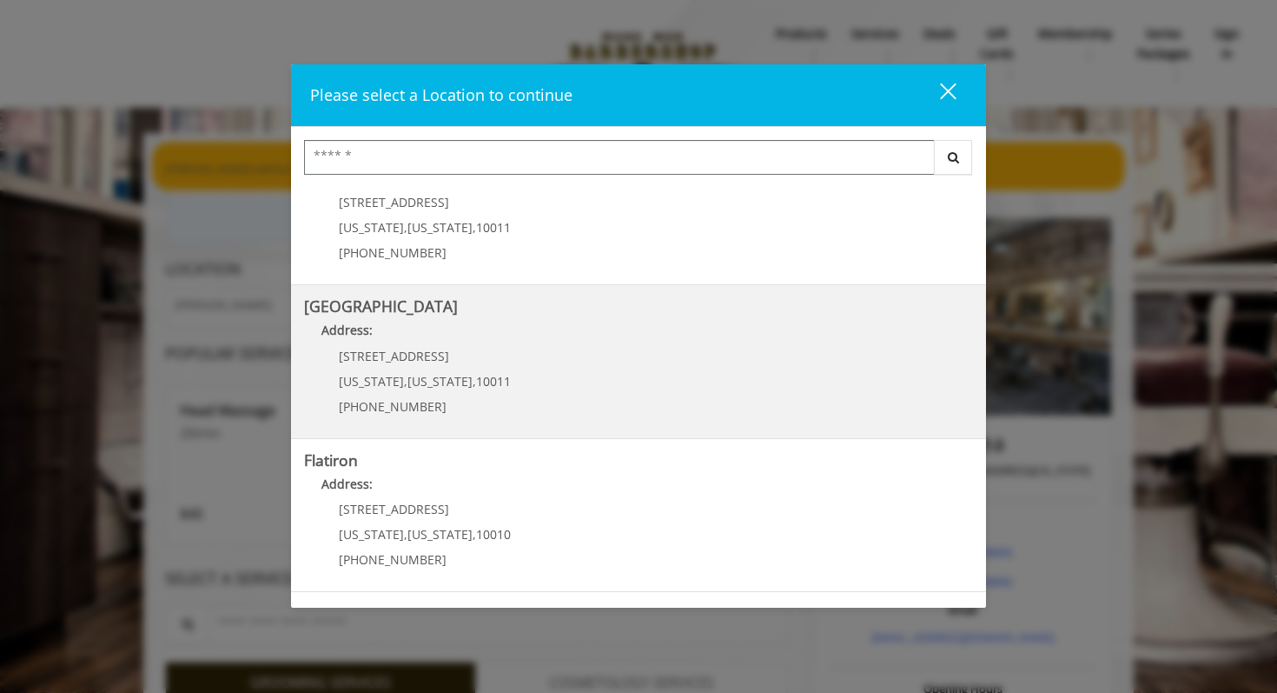  Describe the element at coordinates (620, 157) in the screenshot. I see `input: Search Center` at that location.